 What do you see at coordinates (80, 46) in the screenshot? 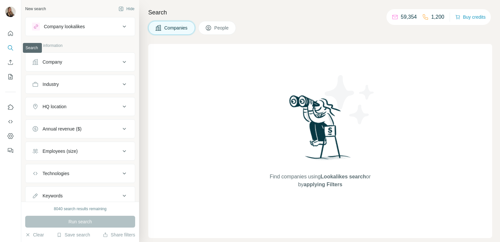
I see `p: Company information` at bounding box center [80, 46].